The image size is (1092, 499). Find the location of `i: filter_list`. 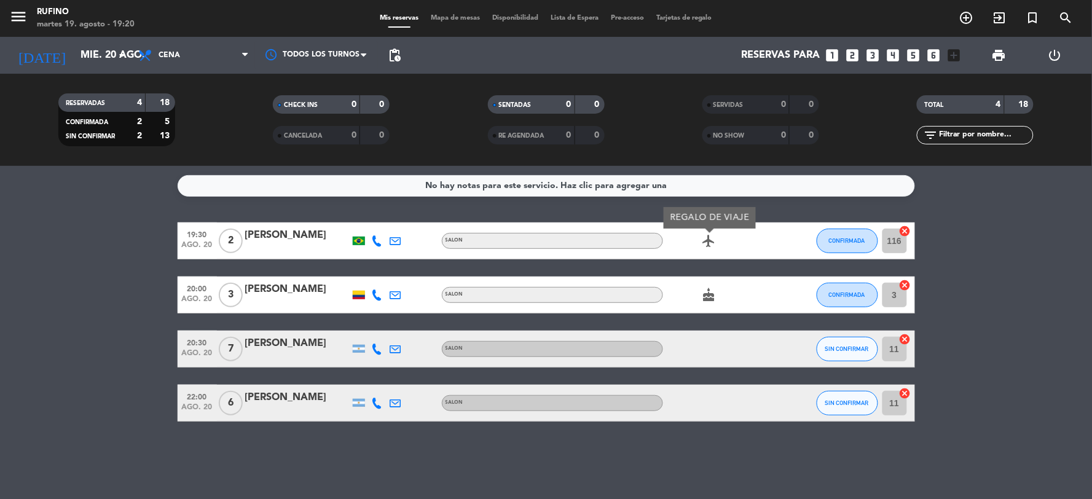

i: filter_list is located at coordinates (930, 135).